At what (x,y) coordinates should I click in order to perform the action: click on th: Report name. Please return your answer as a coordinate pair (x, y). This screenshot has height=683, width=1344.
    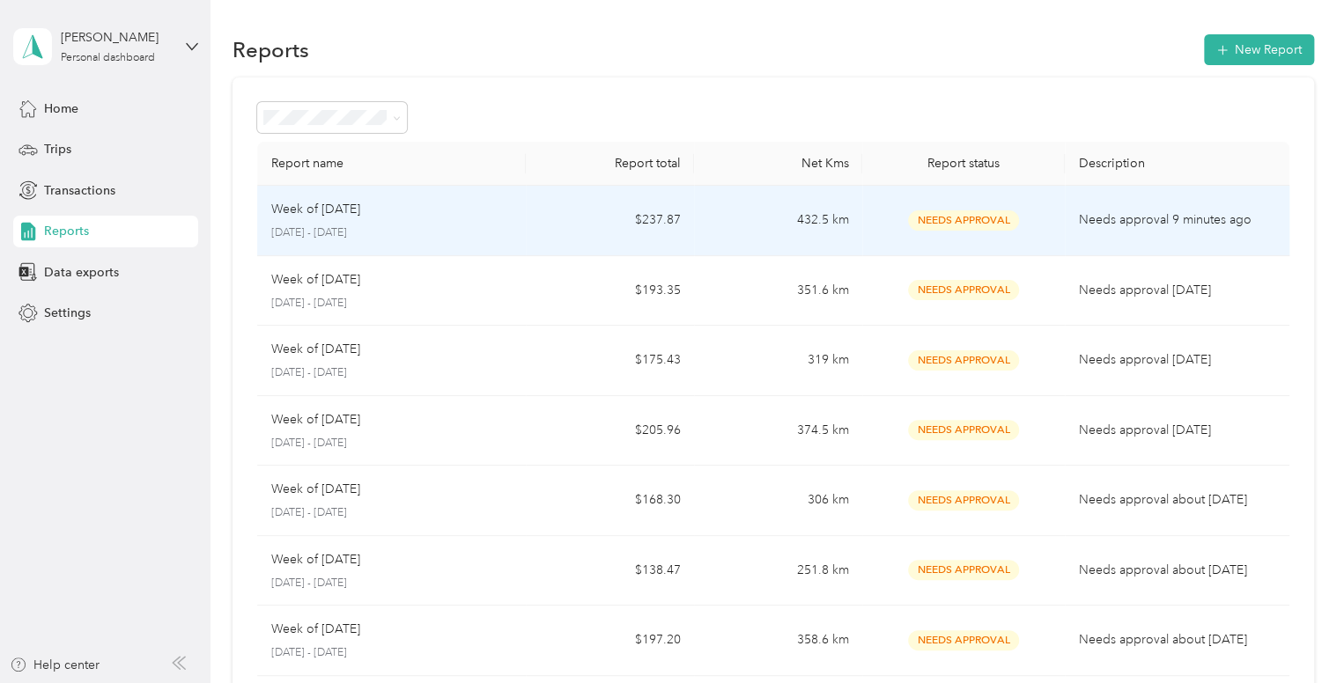
    Looking at the image, I should click on (392, 164).